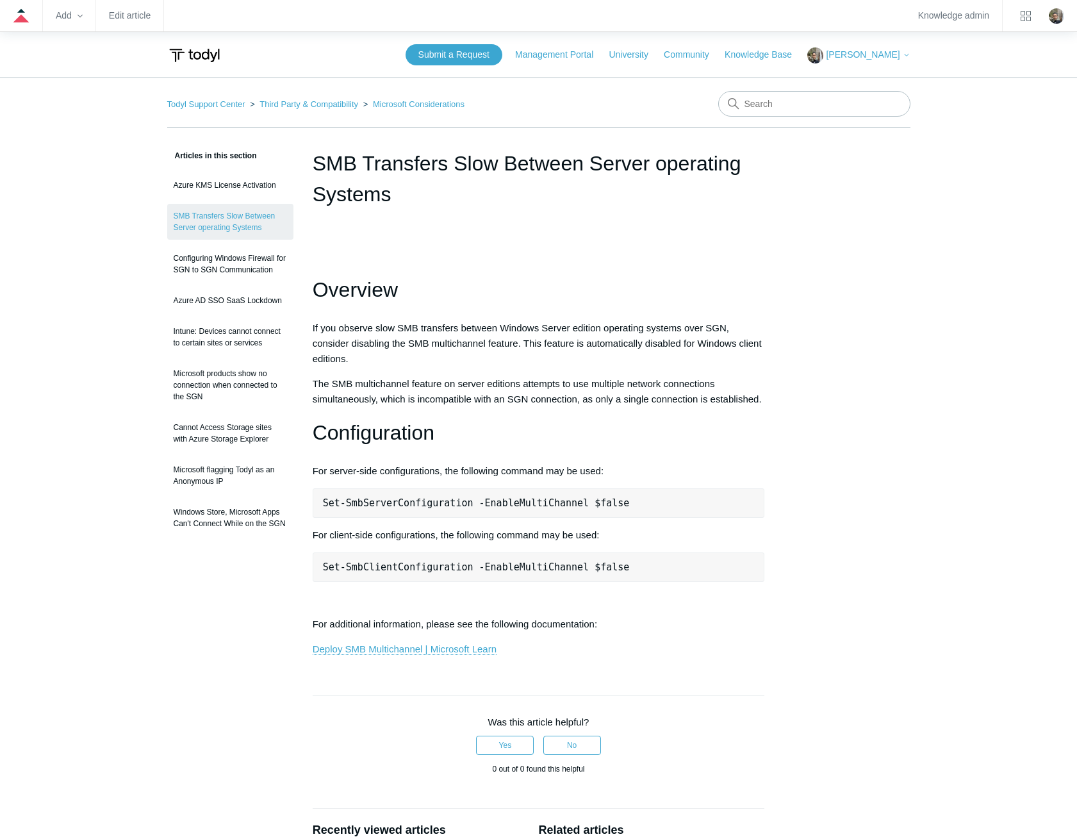  What do you see at coordinates (634, 54) in the screenshot?
I see `a: University` at bounding box center [634, 54].